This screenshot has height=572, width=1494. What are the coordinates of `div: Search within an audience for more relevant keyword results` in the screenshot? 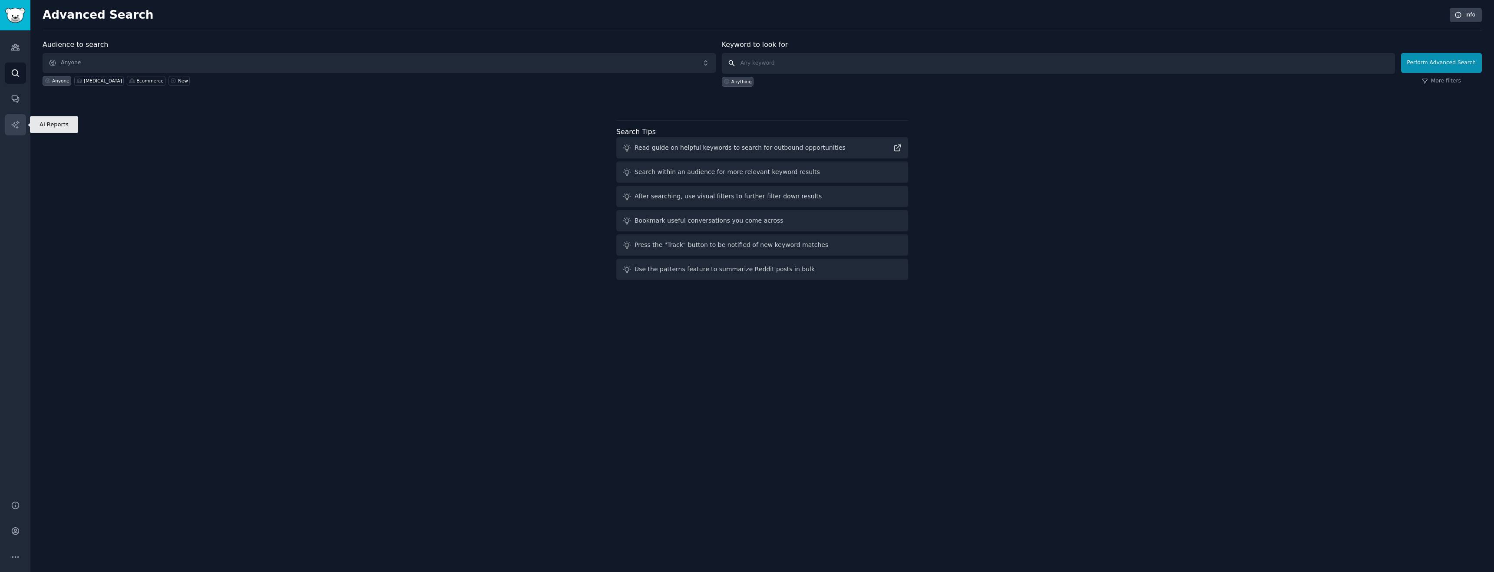 It's located at (727, 172).